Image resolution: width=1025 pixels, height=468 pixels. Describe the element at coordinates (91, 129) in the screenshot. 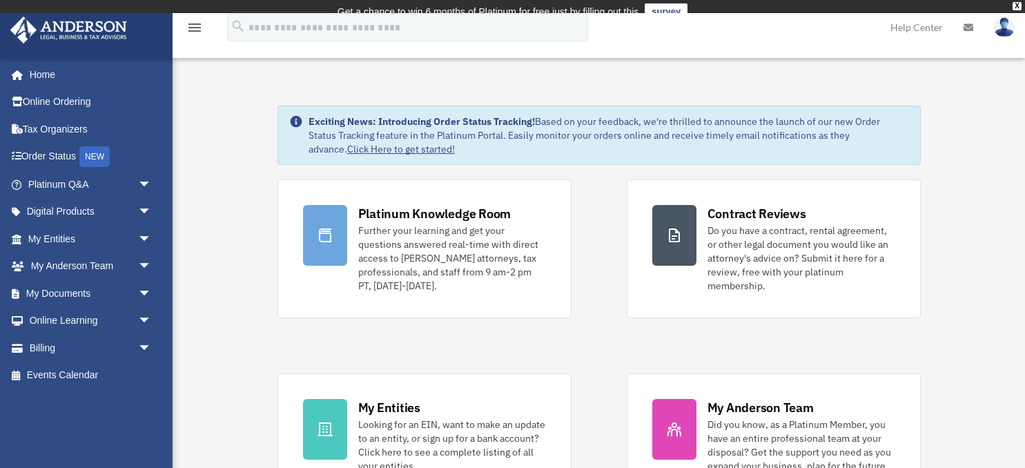

I see `a: Tax Organizers` at that location.